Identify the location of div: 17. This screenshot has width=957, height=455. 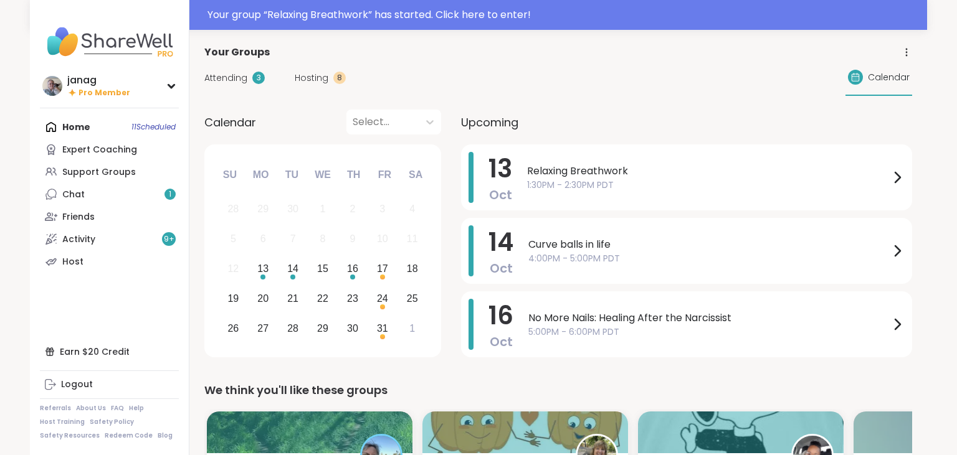
(382, 268).